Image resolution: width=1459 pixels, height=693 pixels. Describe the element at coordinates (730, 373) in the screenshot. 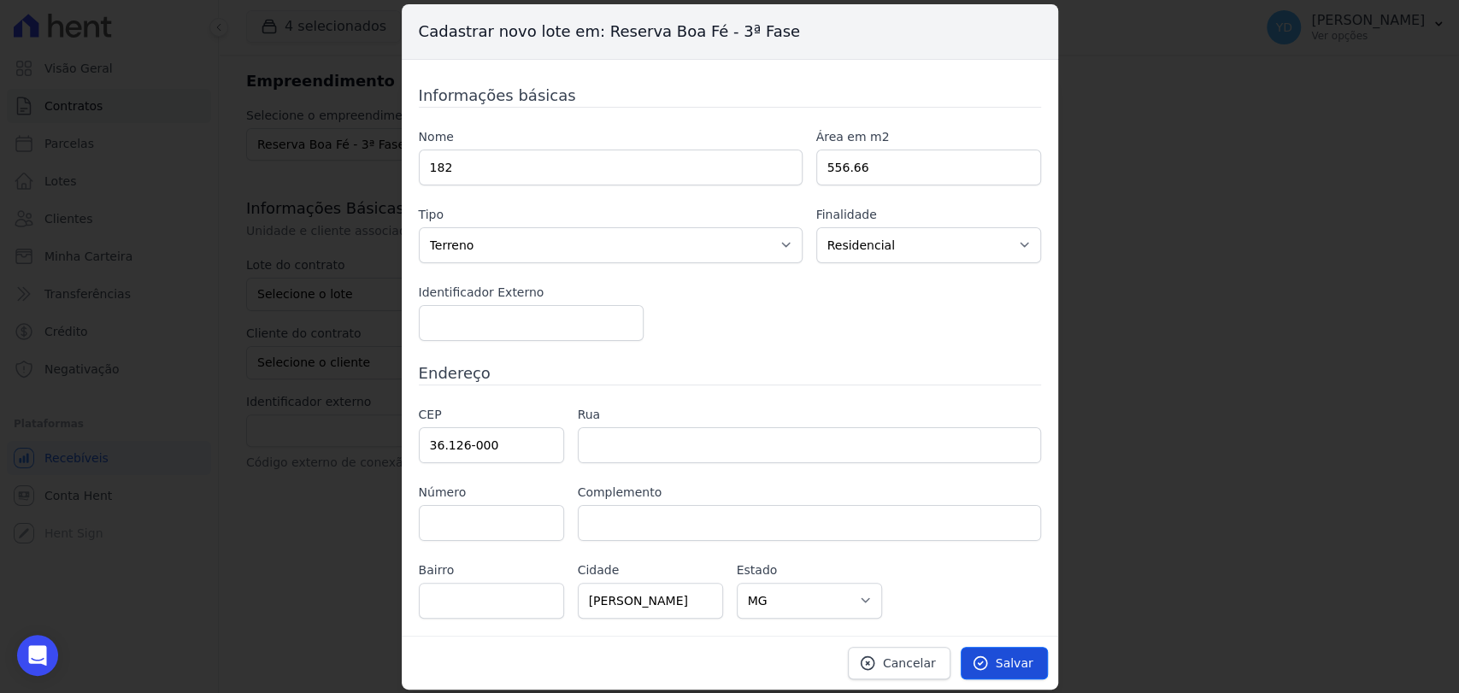

I see `h3: Endereço` at that location.